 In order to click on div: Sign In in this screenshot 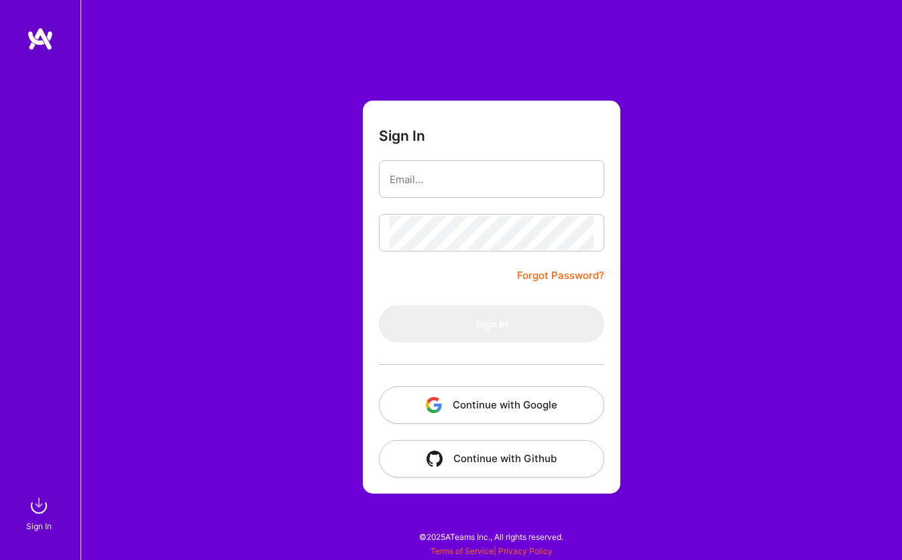, I will do `click(39, 526)`.